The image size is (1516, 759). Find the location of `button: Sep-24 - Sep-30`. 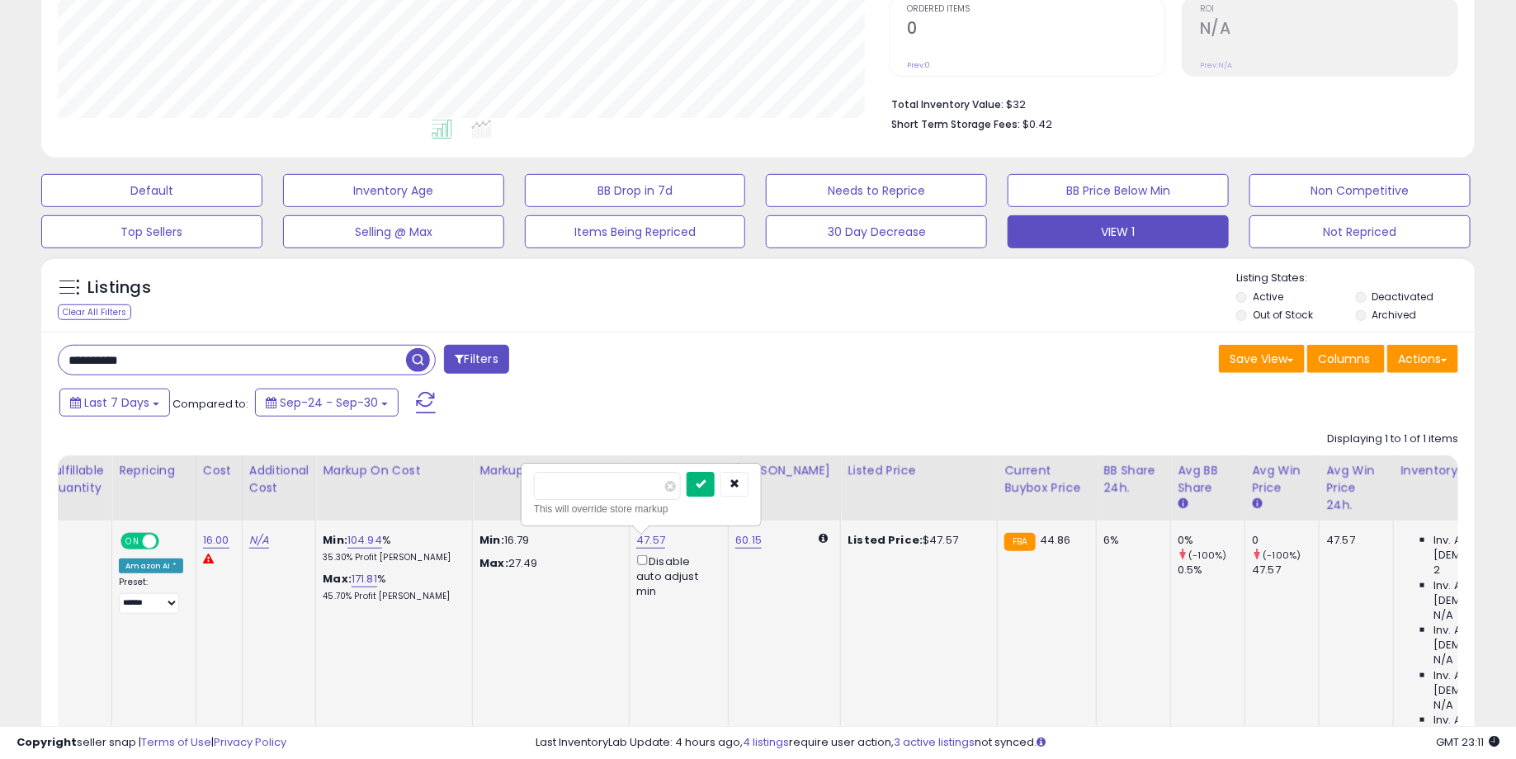

button: Sep-24 - Sep-30 is located at coordinates (327, 403).